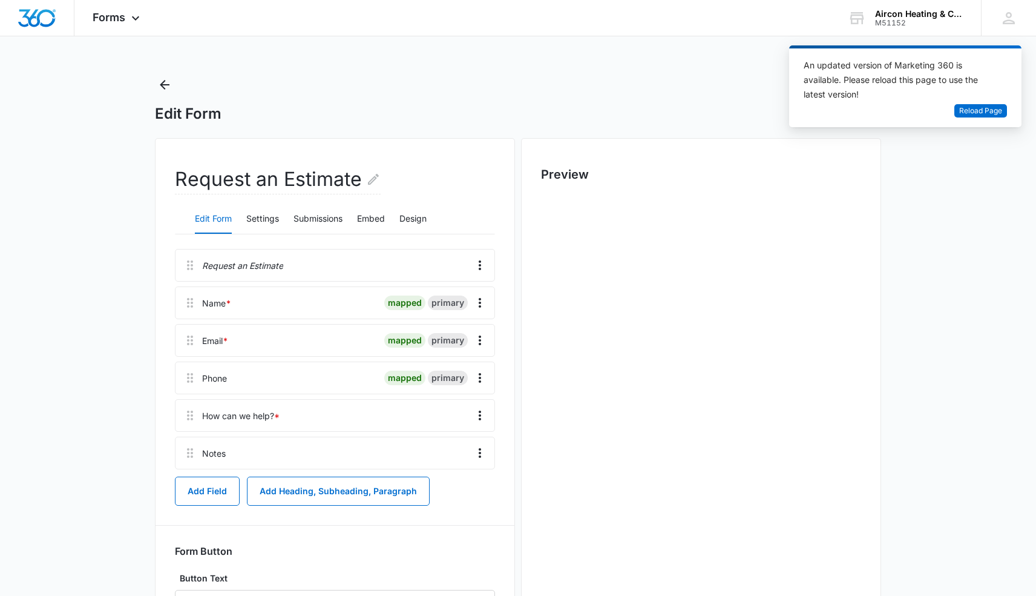 The height and width of the screenshot is (596, 1036). I want to click on button: Back, so click(165, 85).